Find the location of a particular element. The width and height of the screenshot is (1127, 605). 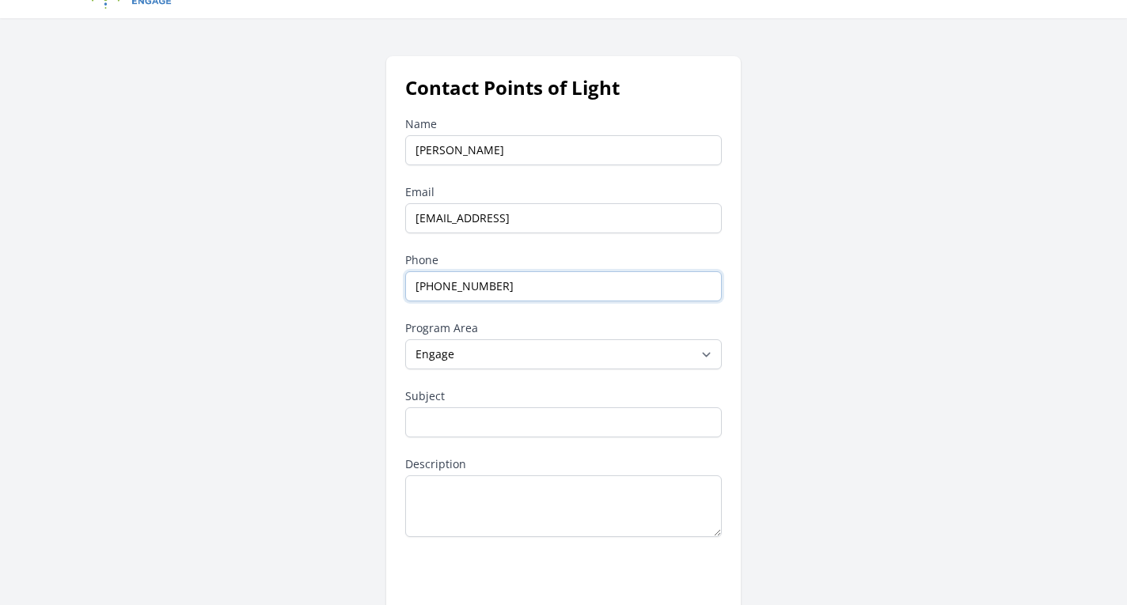

label: Name is located at coordinates (563, 124).